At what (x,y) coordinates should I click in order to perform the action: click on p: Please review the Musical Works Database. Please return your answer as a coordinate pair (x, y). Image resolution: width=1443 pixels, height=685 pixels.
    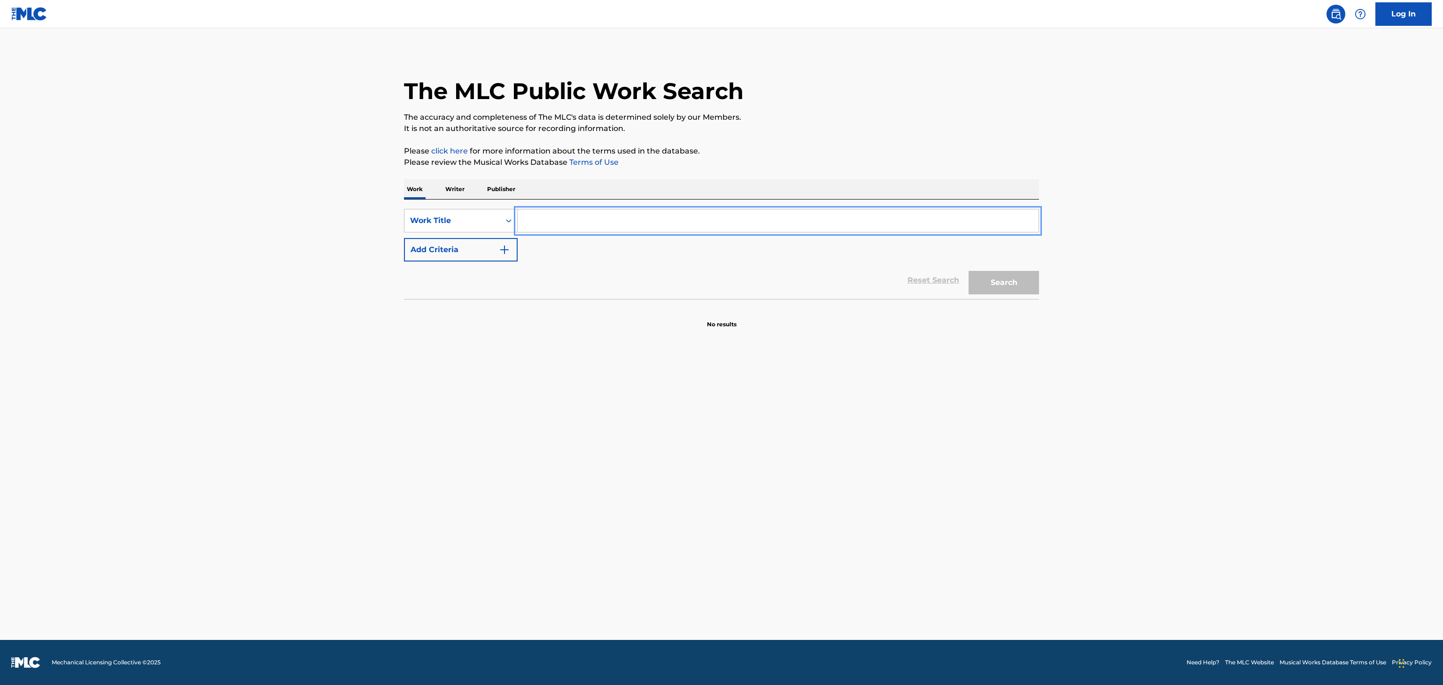
    Looking at the image, I should click on (721, 162).